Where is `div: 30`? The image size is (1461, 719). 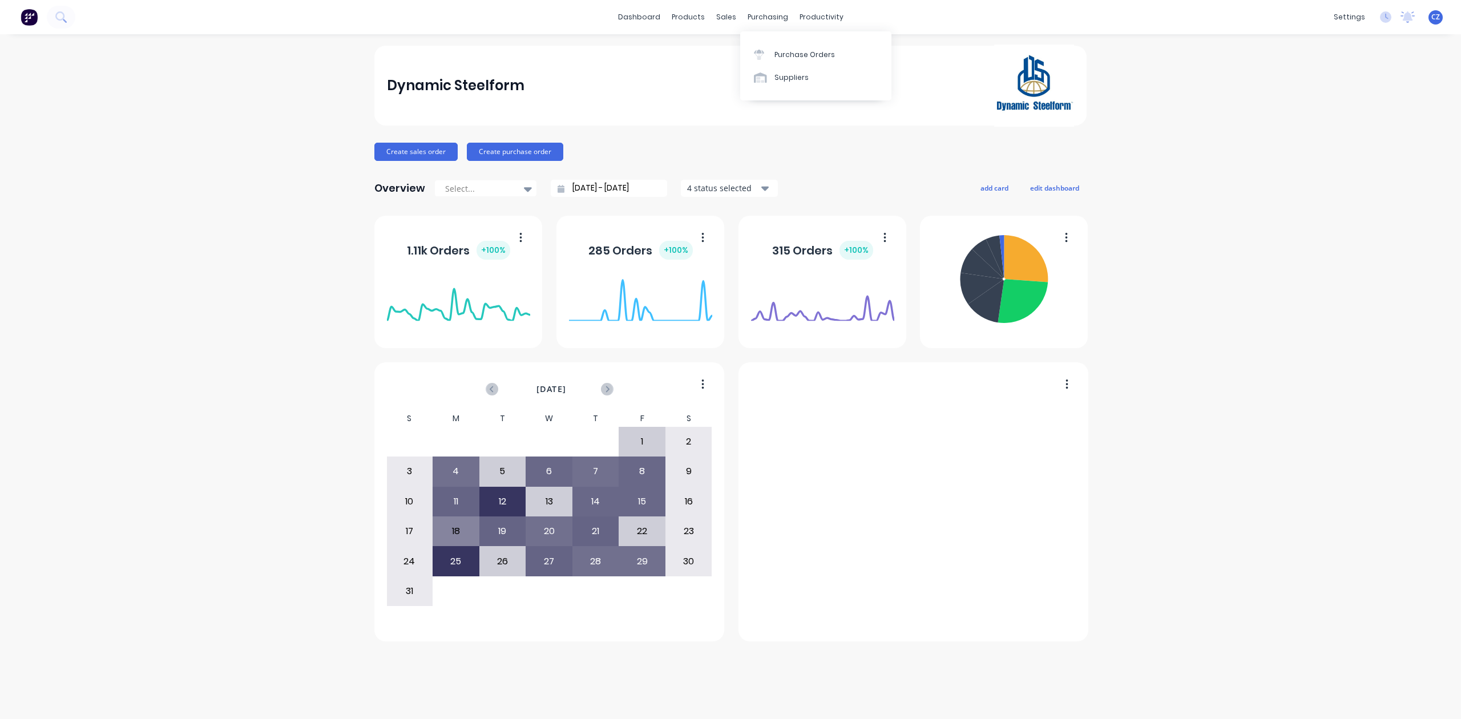 div: 30 is located at coordinates (689, 561).